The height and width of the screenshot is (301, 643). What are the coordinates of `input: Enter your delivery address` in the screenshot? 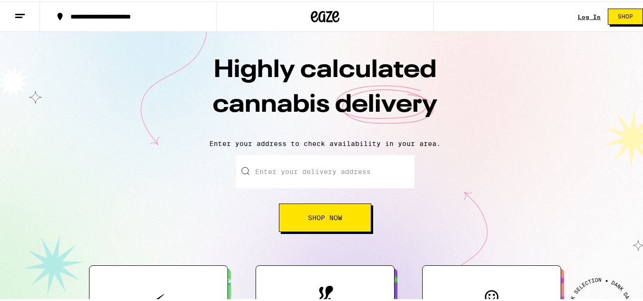 It's located at (325, 170).